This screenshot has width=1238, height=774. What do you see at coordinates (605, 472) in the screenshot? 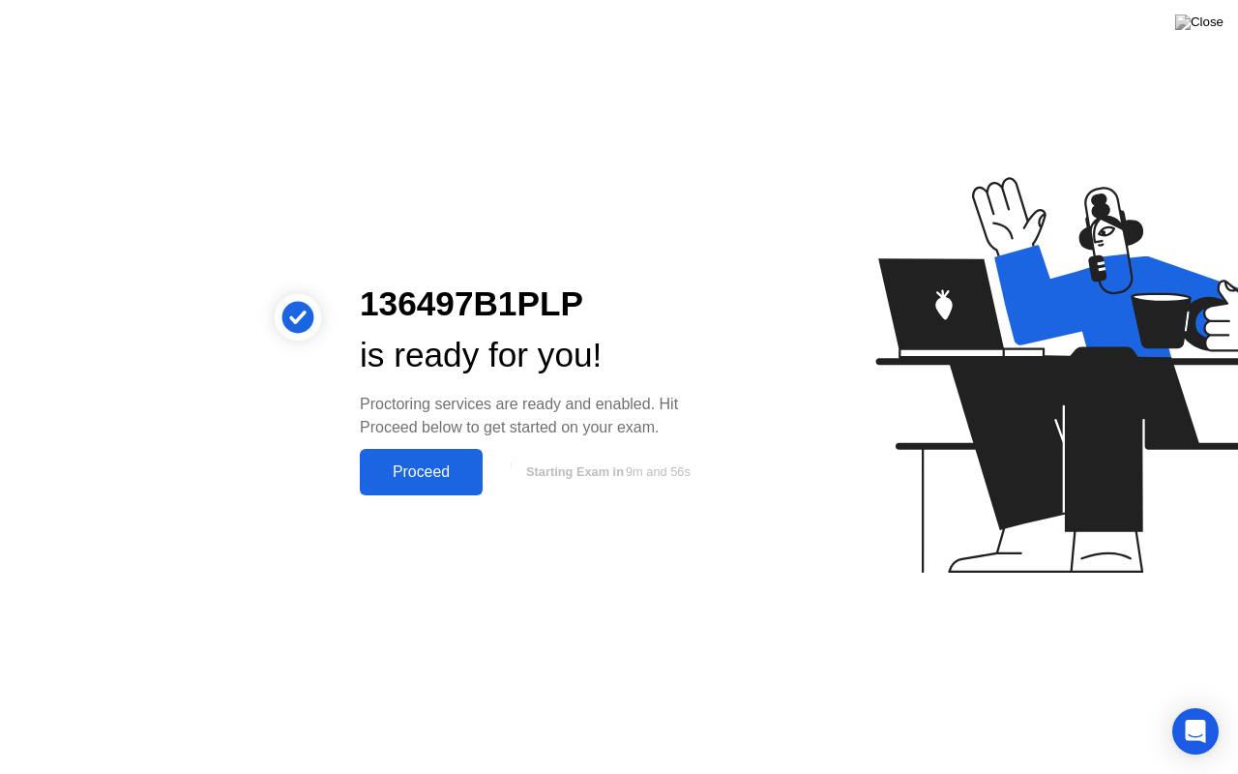
I see `button: Starting Exam in9m and 56s` at bounding box center [605, 472].